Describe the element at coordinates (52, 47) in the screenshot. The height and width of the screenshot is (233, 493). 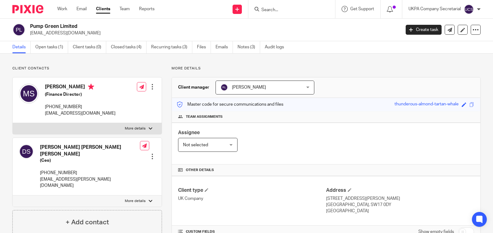
I see `a: Open tasks (1)` at that location.